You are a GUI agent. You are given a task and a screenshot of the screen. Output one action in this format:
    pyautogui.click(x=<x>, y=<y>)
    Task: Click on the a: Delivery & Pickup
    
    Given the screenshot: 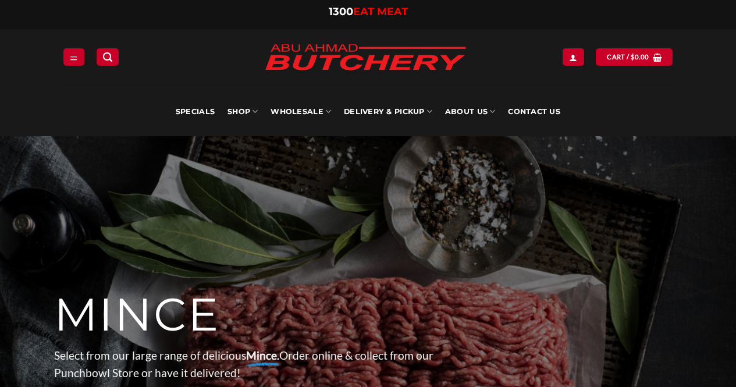 What is the action you would take?
    pyautogui.click(x=388, y=112)
    